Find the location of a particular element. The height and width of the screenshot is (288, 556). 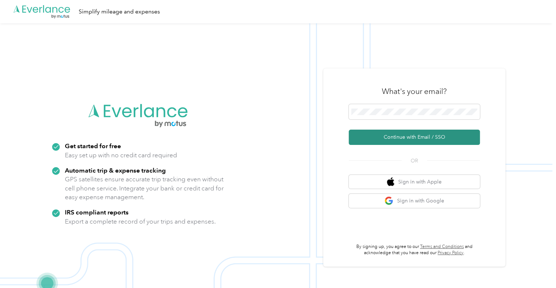

strong: Get started for free is located at coordinates (93, 146).